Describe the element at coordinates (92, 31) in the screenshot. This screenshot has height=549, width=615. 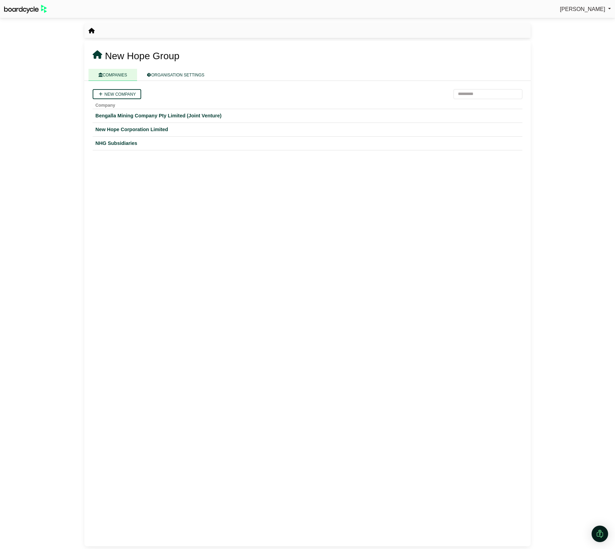
I see `nav: breadcrumb` at that location.